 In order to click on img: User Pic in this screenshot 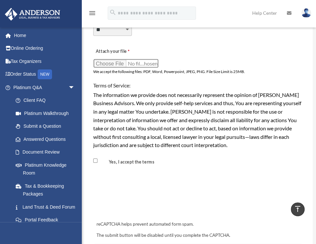, I will do `click(306, 13)`.